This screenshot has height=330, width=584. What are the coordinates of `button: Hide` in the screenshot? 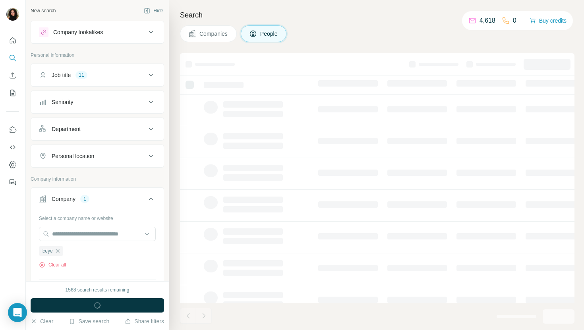 It's located at (153, 11).